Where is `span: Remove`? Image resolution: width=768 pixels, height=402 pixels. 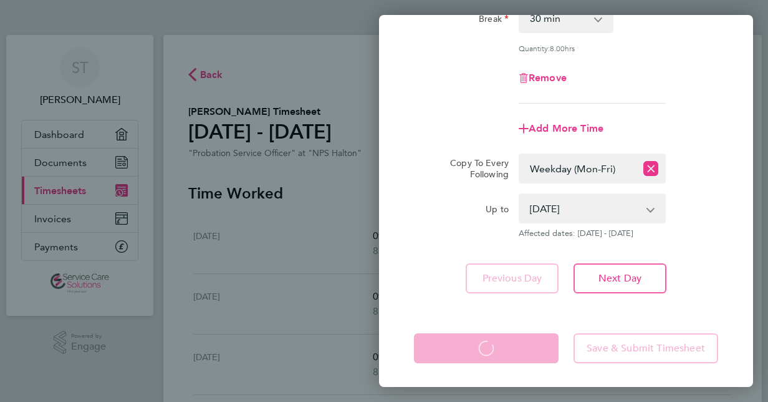 span: Remove is located at coordinates (548, 77).